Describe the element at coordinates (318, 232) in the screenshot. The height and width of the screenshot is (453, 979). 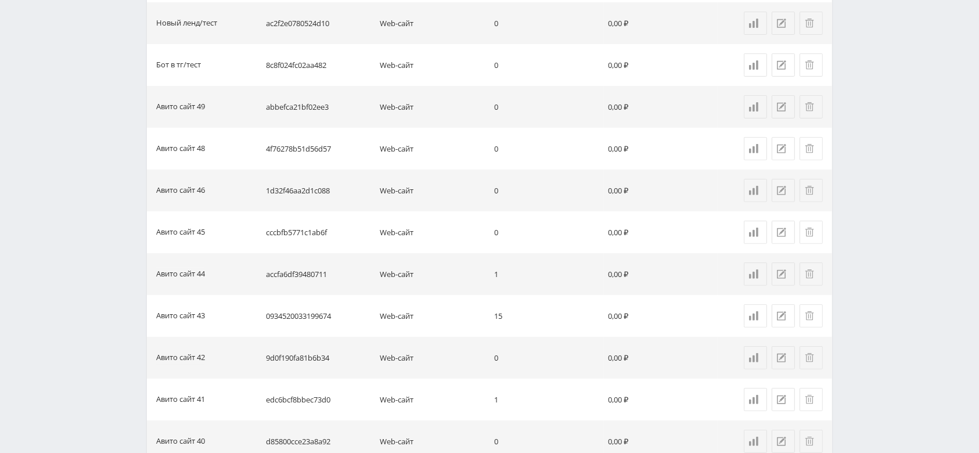
I see `td: cccbfb5771c1ab6f` at that location.